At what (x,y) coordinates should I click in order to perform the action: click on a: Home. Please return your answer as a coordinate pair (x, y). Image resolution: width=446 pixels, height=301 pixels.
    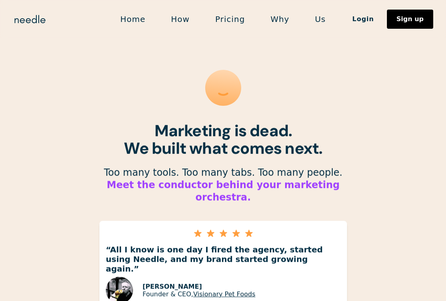
    Looking at the image, I should click on (132, 19).